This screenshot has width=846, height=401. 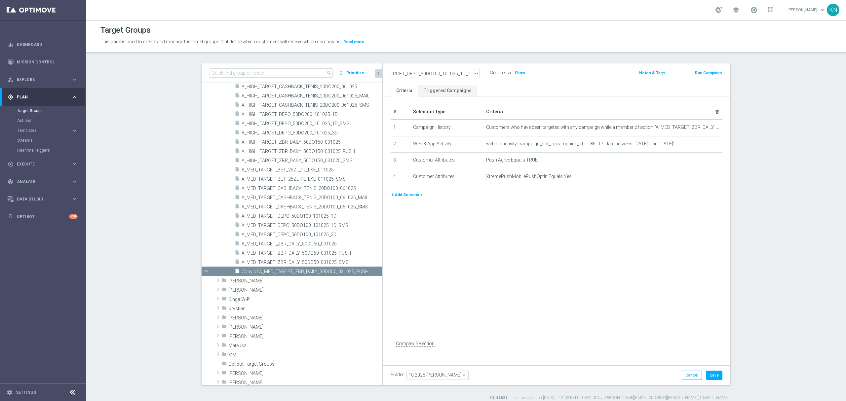 What do you see at coordinates (44, 182) in the screenshot?
I see `span: Analyze` at bounding box center [44, 182].